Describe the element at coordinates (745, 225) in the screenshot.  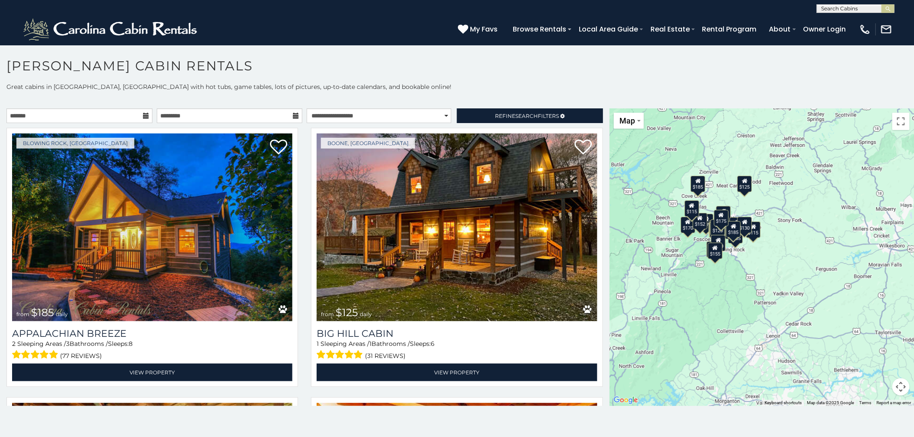
I see `div: $130` at that location.